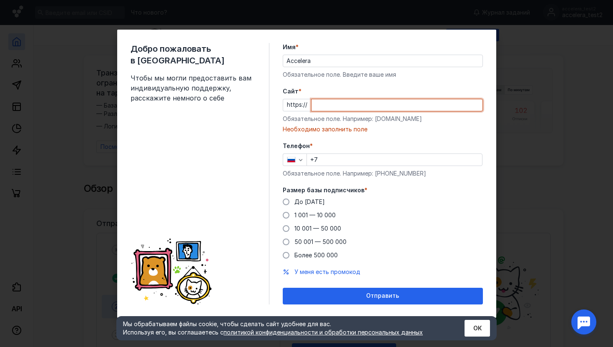  Describe the element at coordinates (289, 47) in the screenshot. I see `span: Имя` at that location.